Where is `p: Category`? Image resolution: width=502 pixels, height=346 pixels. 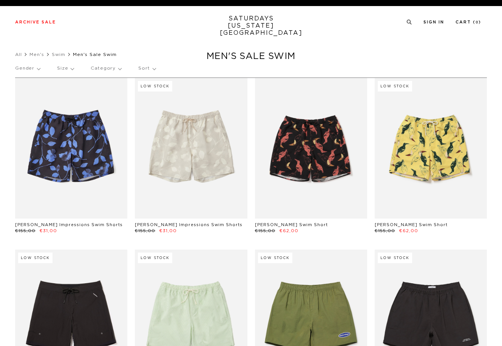
p: Category is located at coordinates (106, 68).